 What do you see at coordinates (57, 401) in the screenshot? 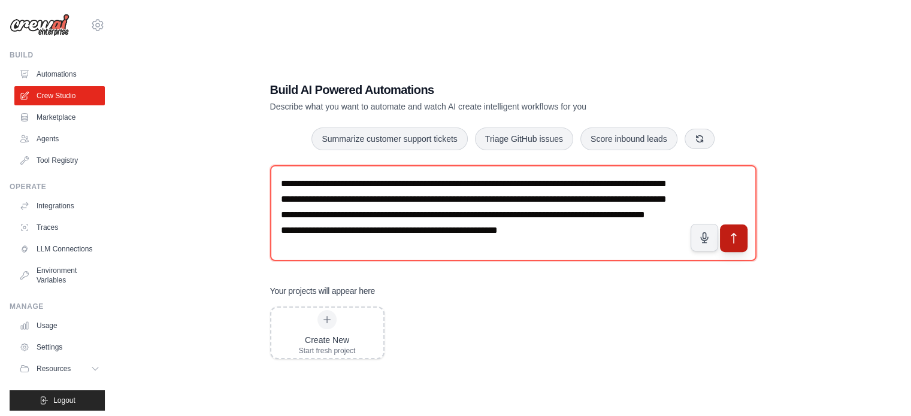
I see `button: Logout` at bounding box center [57, 401].